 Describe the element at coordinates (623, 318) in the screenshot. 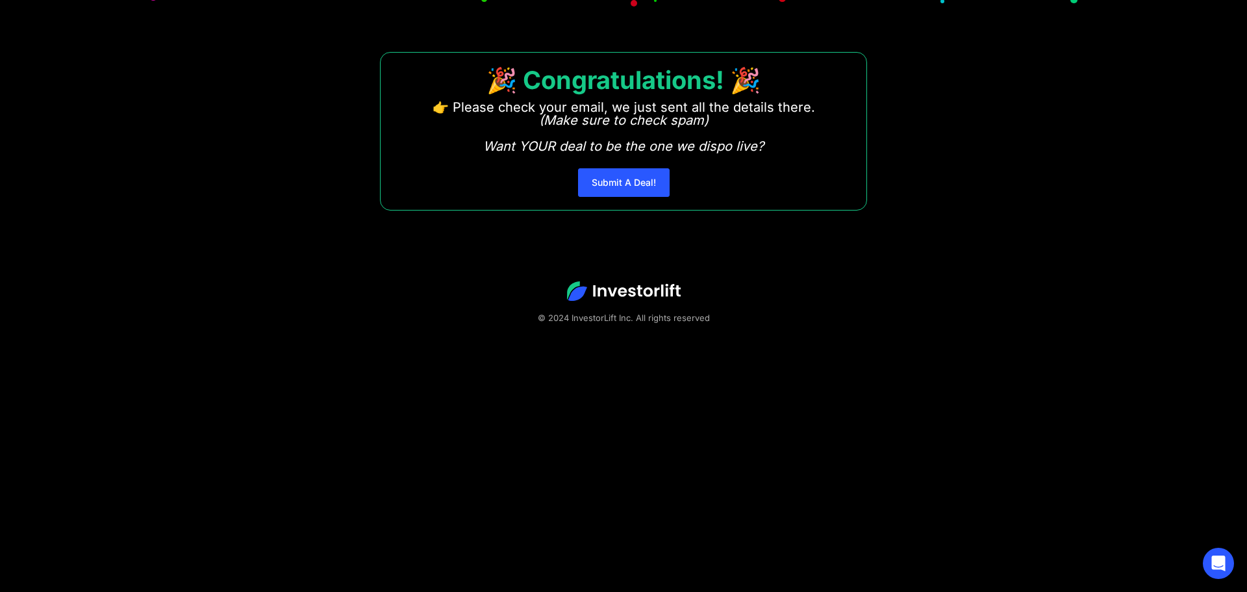

I see `div: © 2024 InvestorLift Inc. All rights reserved` at that location.